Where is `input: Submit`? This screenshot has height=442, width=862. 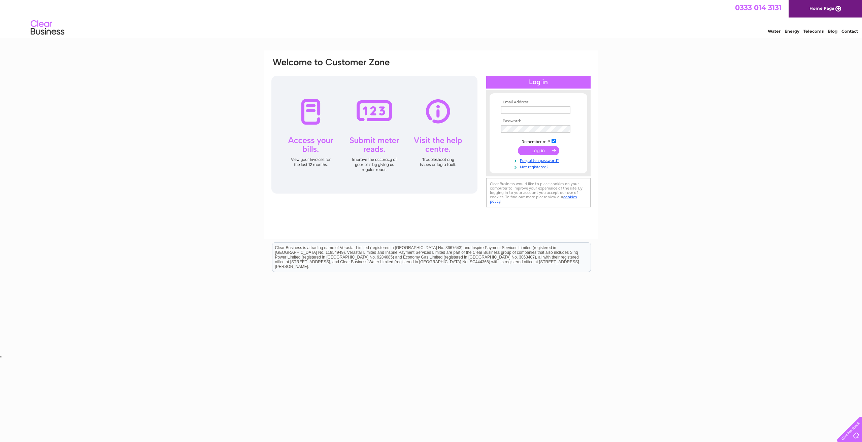
input: Submit is located at coordinates (538, 150).